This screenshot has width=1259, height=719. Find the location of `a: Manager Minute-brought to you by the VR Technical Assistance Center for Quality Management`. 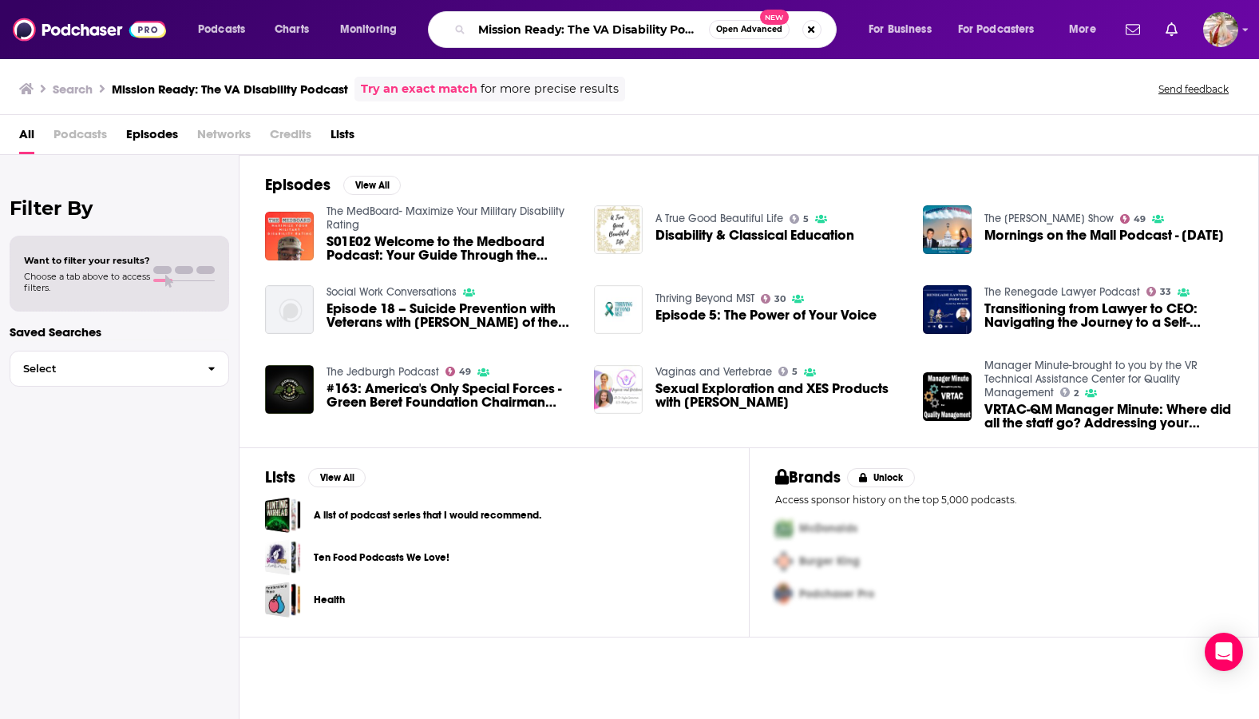

a: Manager Minute-brought to you by the VR Technical Assistance Center for Quality Management is located at coordinates (1091, 379).